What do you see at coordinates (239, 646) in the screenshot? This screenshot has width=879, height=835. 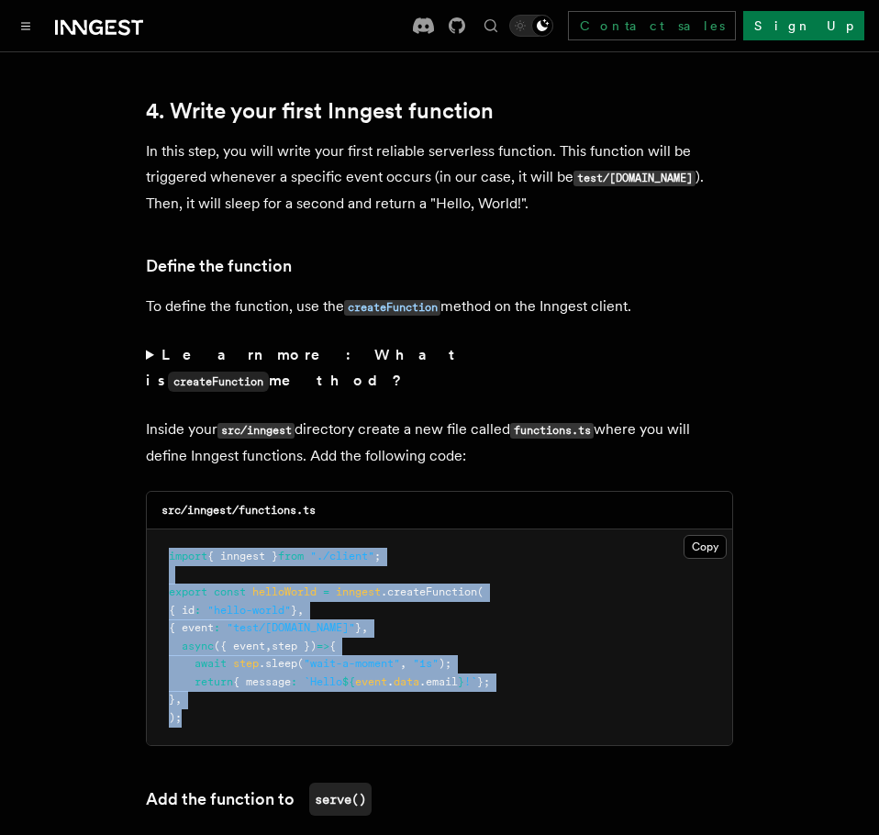 I see `span: ({ event` at bounding box center [239, 646].